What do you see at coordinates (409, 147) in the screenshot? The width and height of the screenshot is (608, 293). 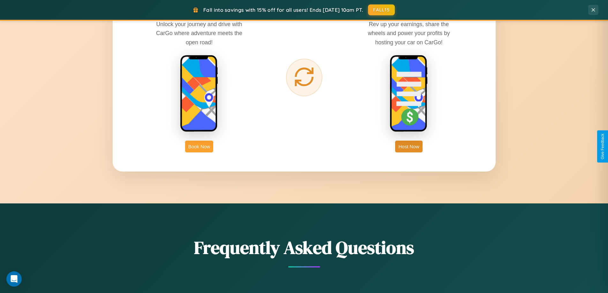 I see `button: Host Now` at bounding box center [409, 147].